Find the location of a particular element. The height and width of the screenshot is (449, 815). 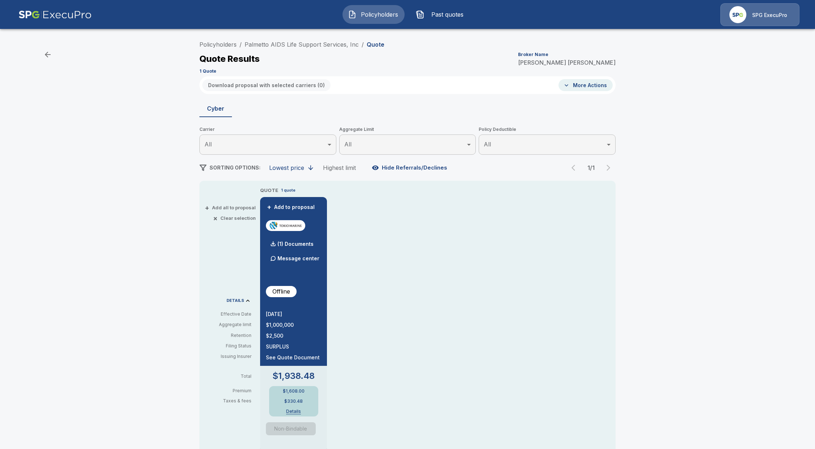

p: QUOTE is located at coordinates (269, 190).